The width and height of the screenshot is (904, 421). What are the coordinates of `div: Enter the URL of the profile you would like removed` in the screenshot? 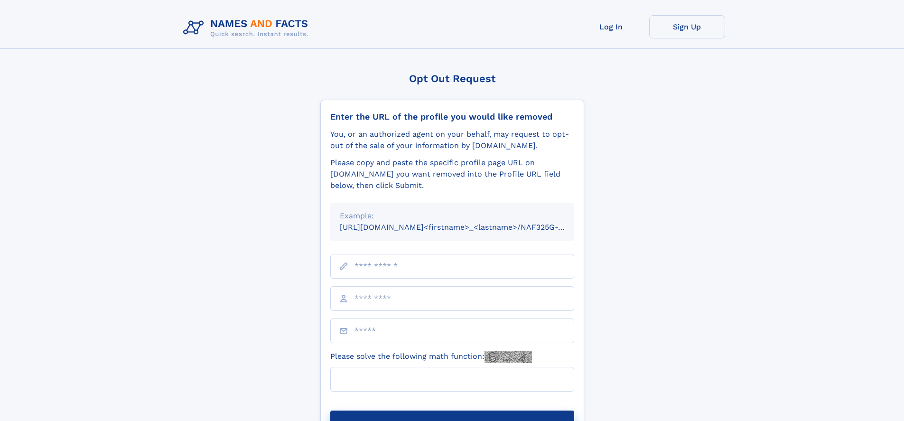 It's located at (452, 117).